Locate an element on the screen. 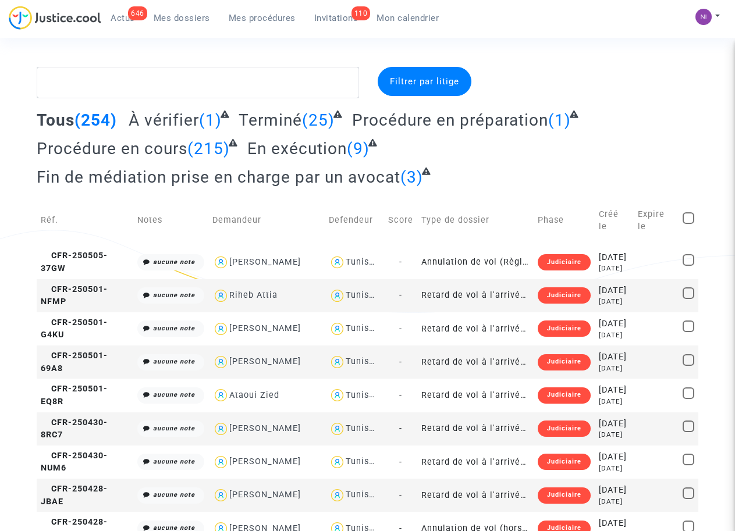  div: 646 is located at coordinates (137, 13).